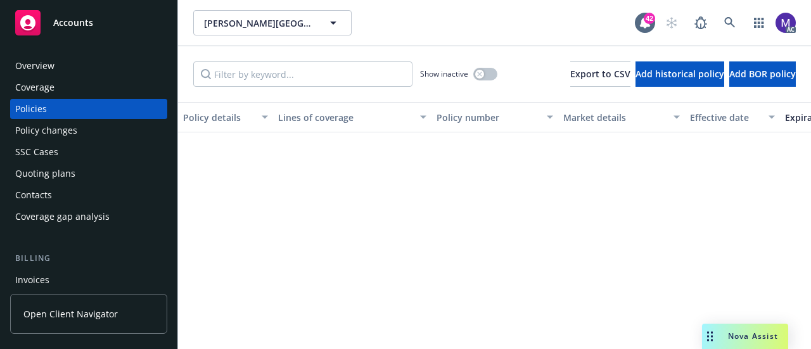  I want to click on div: SSC Cases, so click(37, 152).